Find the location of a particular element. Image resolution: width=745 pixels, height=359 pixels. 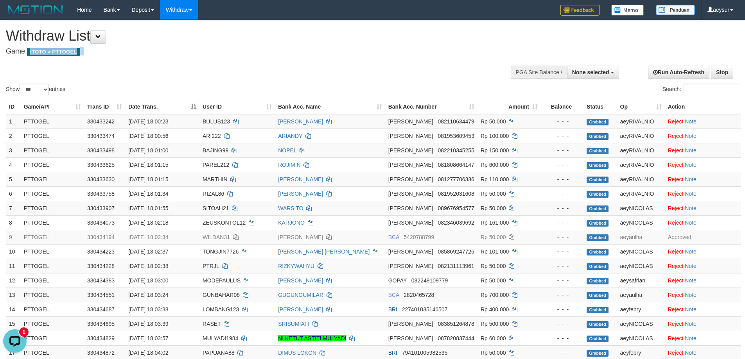

th: Status is located at coordinates (600, 107).